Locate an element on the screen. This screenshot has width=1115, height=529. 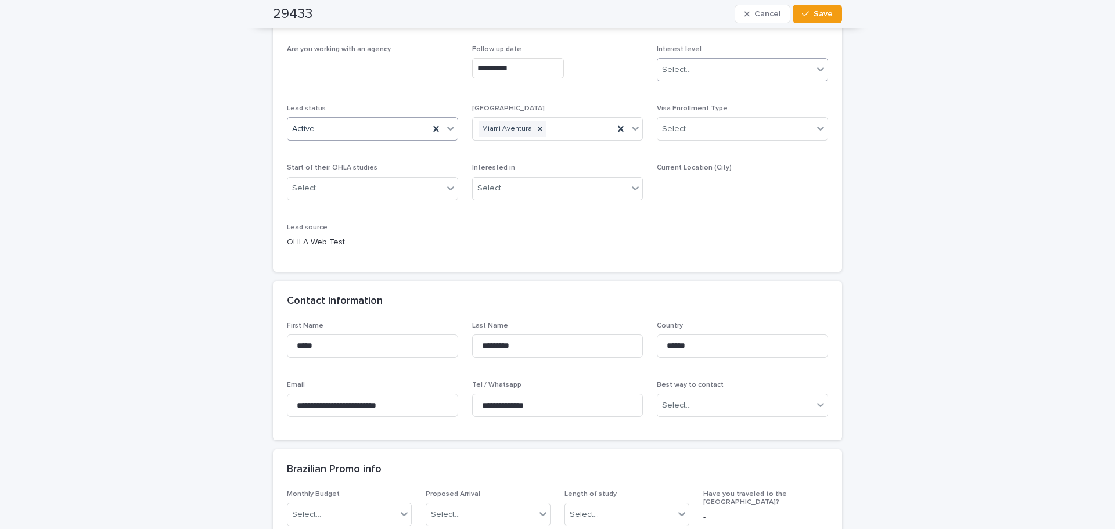
span: Lead source is located at coordinates (307, 228).